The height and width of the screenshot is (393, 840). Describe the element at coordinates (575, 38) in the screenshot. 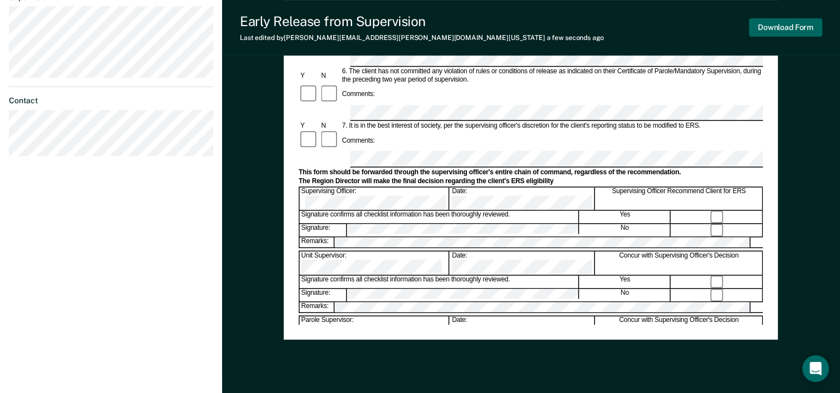

I see `span: a few seconds ago` at that location.